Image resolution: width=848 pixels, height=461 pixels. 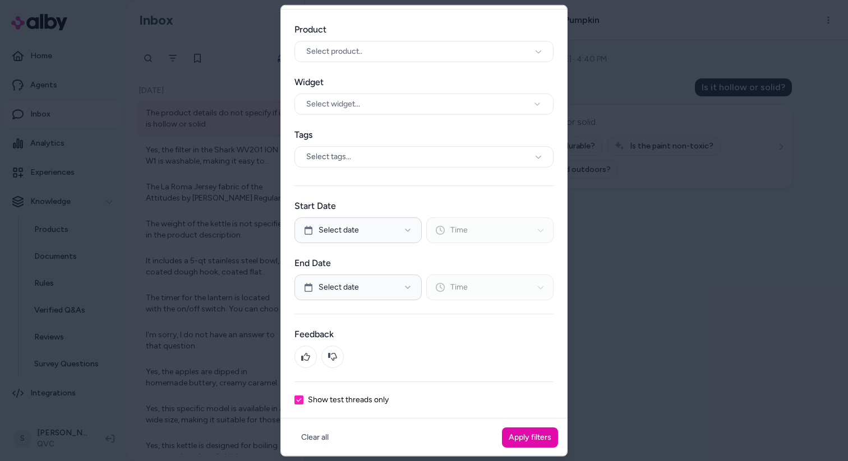 What do you see at coordinates (424, 334) in the screenshot?
I see `label: Feedback` at bounding box center [424, 334].